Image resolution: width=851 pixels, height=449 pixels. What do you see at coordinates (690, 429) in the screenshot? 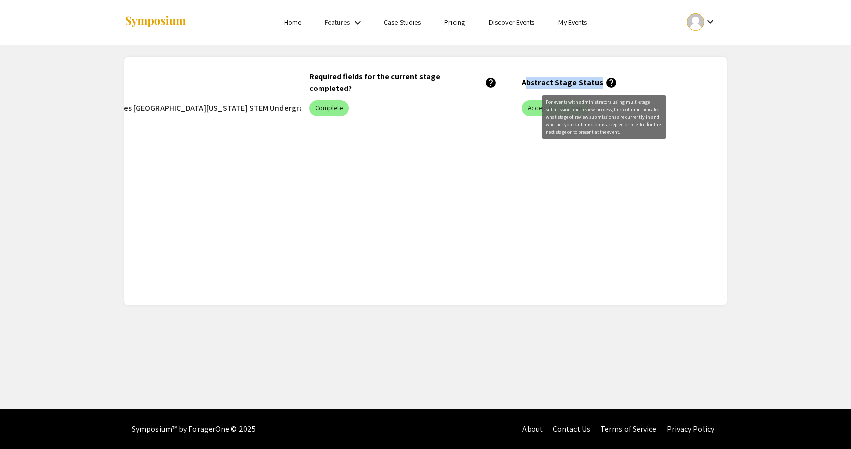
I see `a: Privacy Policy` at bounding box center [690, 429].